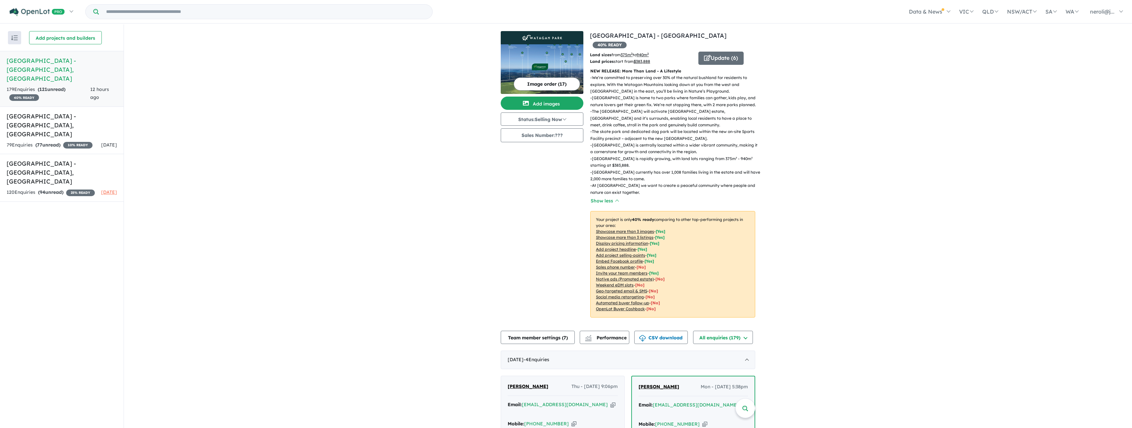  What do you see at coordinates (50, 145) in the screenshot?
I see `div: 79 Enquir ies` at bounding box center [50, 145].